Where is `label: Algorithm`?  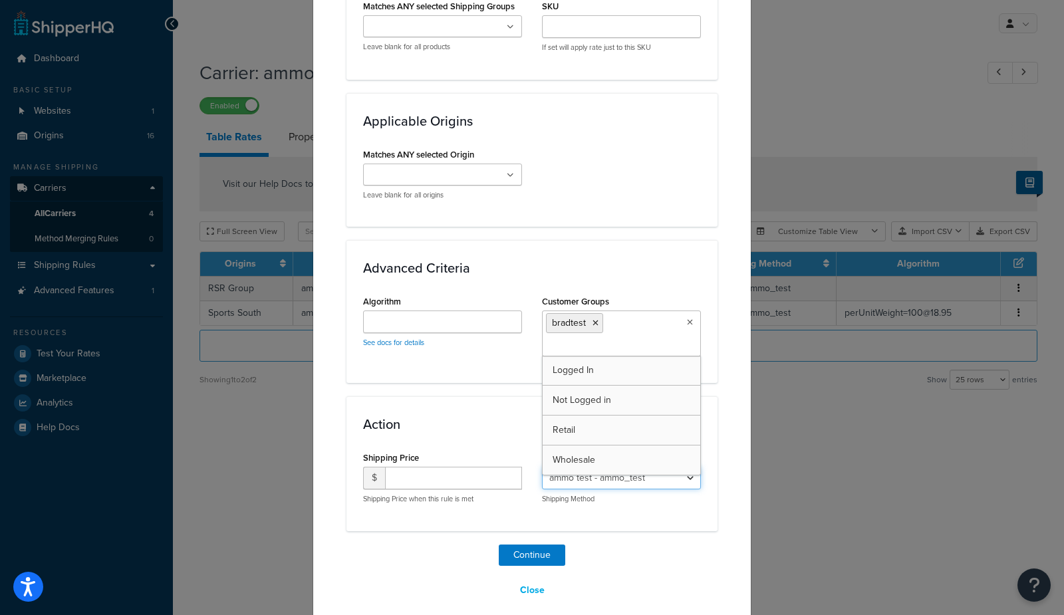
label: Algorithm is located at coordinates (382, 301).